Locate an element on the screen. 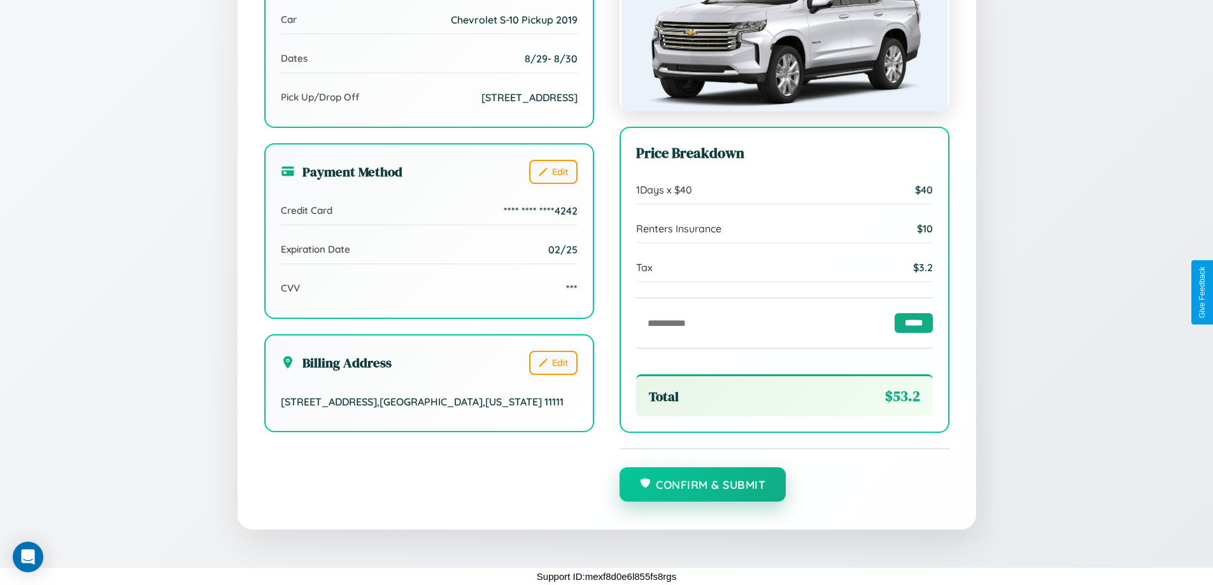 The image size is (1213, 585). span: $ 53.2 is located at coordinates (902, 396).